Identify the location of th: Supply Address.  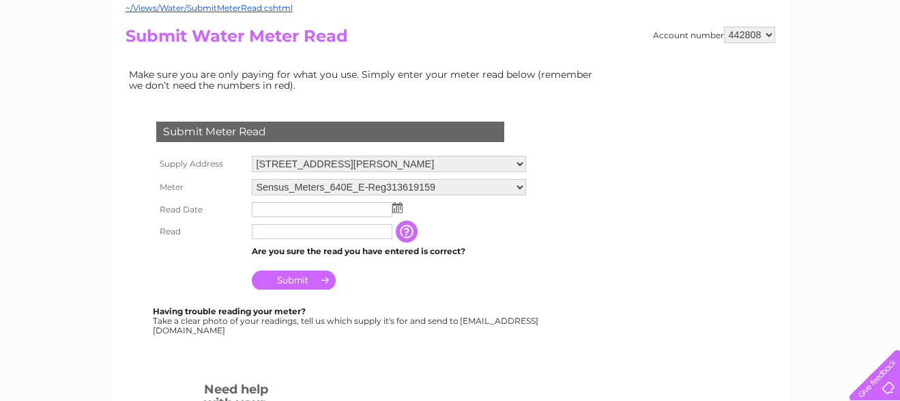
(201, 164).